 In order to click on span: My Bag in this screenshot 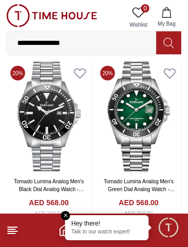, I will do `click(167, 24)`.